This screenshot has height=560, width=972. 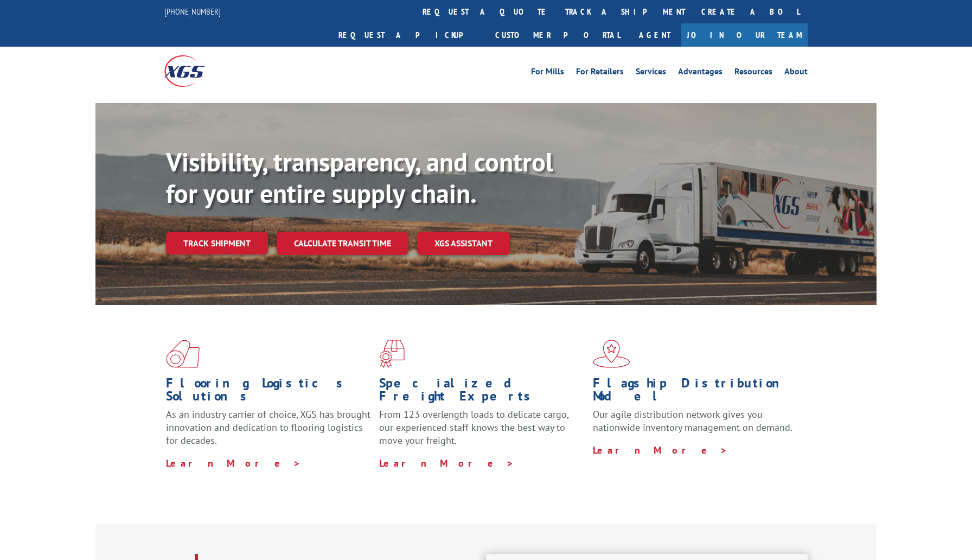 I want to click on a: For Retailers, so click(x=600, y=73).